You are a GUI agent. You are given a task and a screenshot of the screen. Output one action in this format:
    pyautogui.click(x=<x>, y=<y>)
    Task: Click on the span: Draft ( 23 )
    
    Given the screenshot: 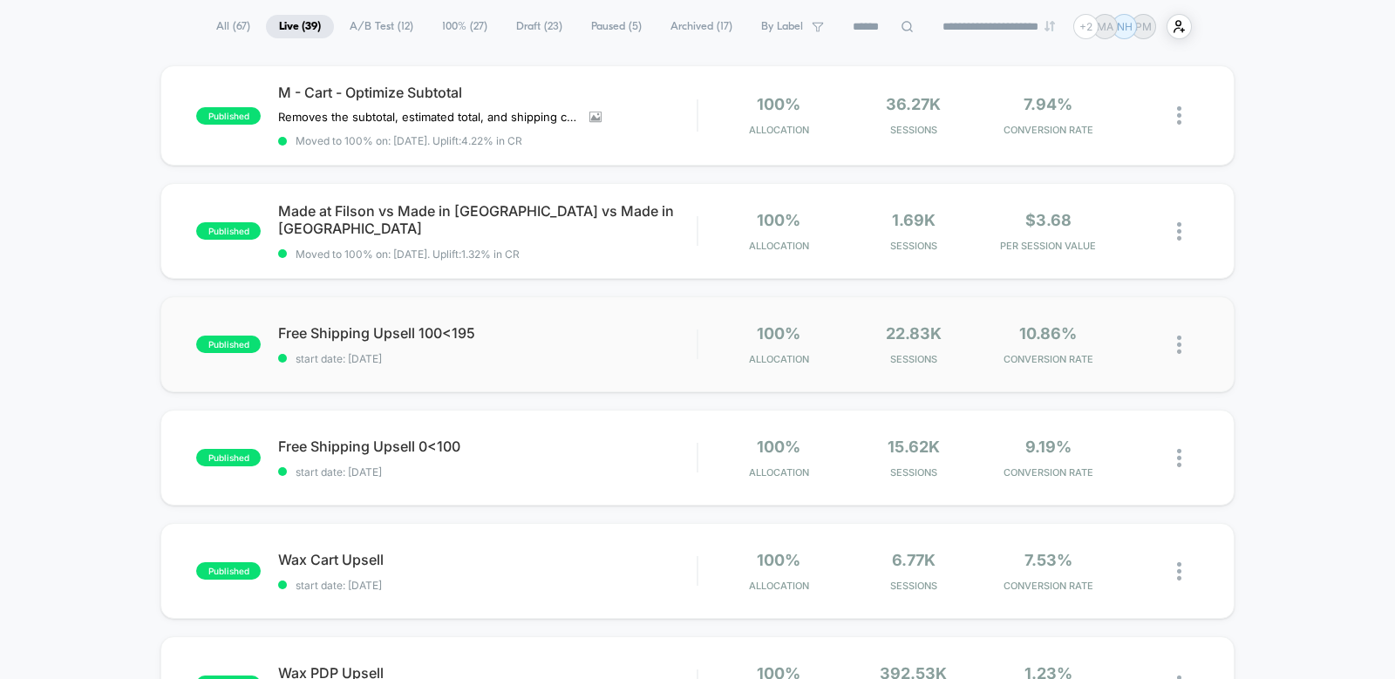 What is the action you would take?
    pyautogui.click(x=539, y=26)
    